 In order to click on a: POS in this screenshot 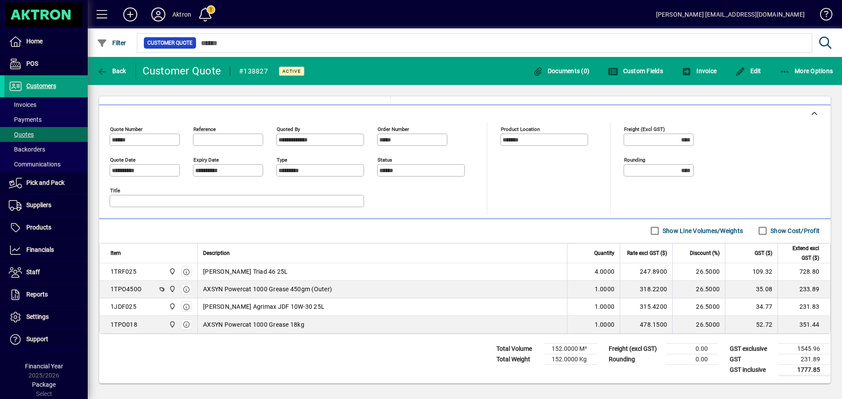, I will do `click(46, 64)`.